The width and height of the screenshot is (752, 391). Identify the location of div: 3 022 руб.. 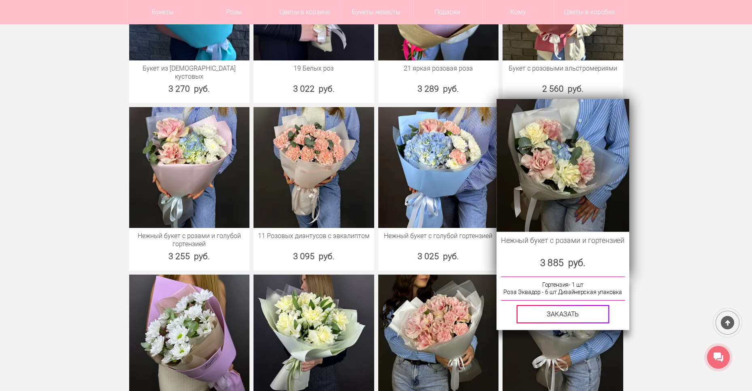
(314, 89).